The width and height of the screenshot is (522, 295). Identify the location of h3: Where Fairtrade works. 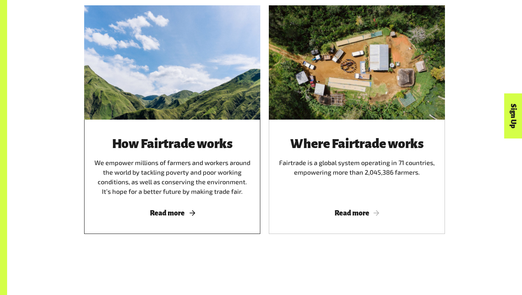
(357, 144).